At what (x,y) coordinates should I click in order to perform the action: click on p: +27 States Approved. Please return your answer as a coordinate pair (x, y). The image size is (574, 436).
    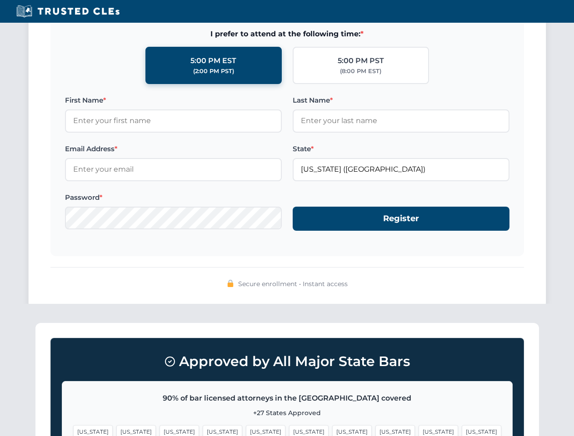
    Looking at the image, I should click on (287, 413).